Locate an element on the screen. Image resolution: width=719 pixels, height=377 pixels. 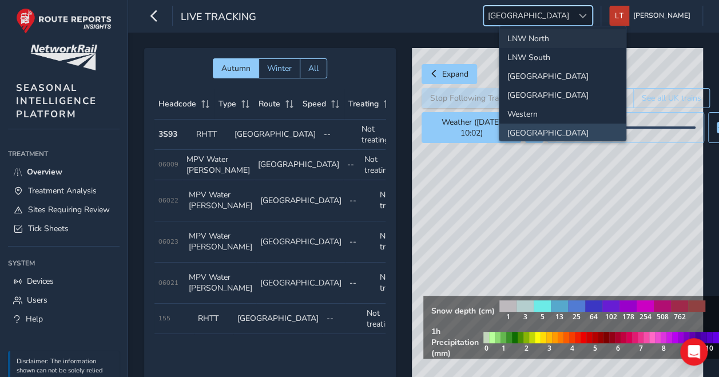
span: 06021 is located at coordinates (168, 282).